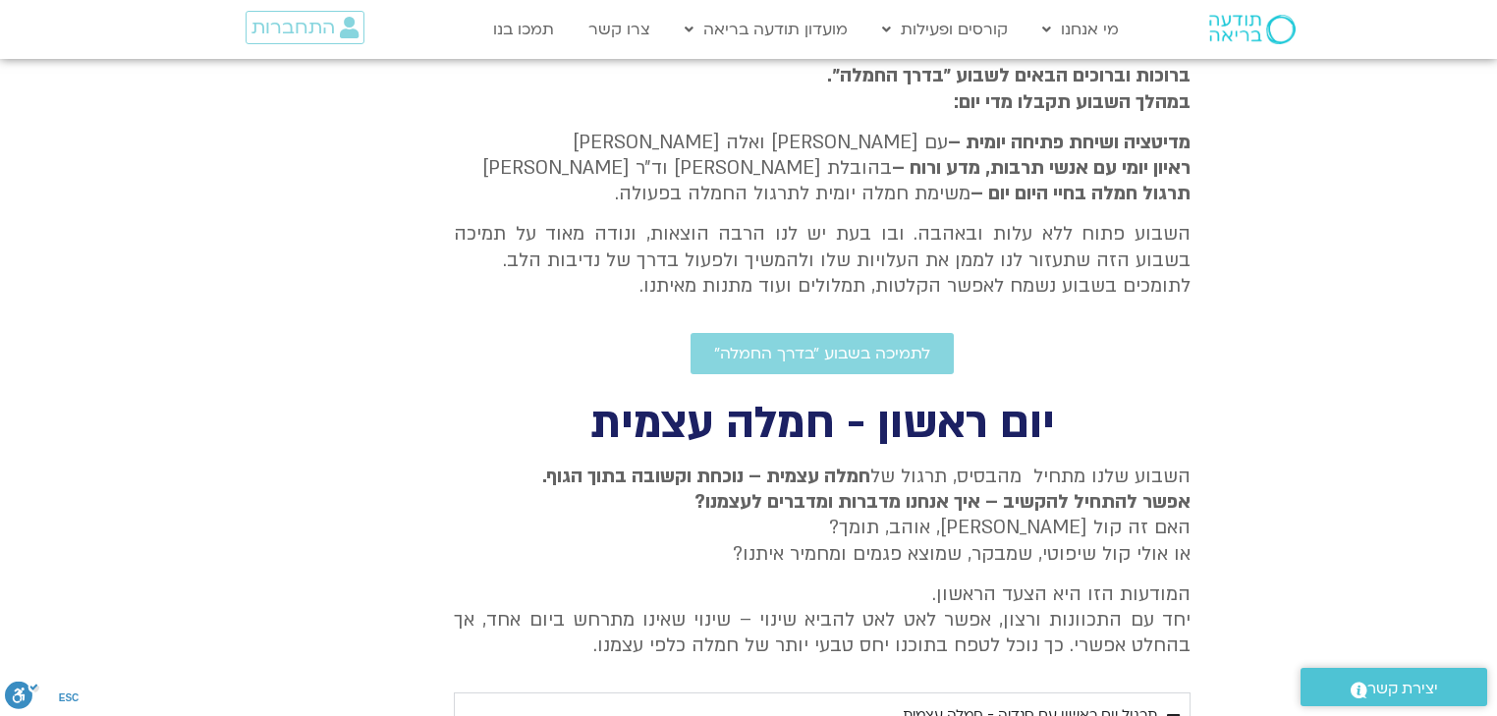 The height and width of the screenshot is (716, 1497). I want to click on a: צרו קשר, so click(619, 29).